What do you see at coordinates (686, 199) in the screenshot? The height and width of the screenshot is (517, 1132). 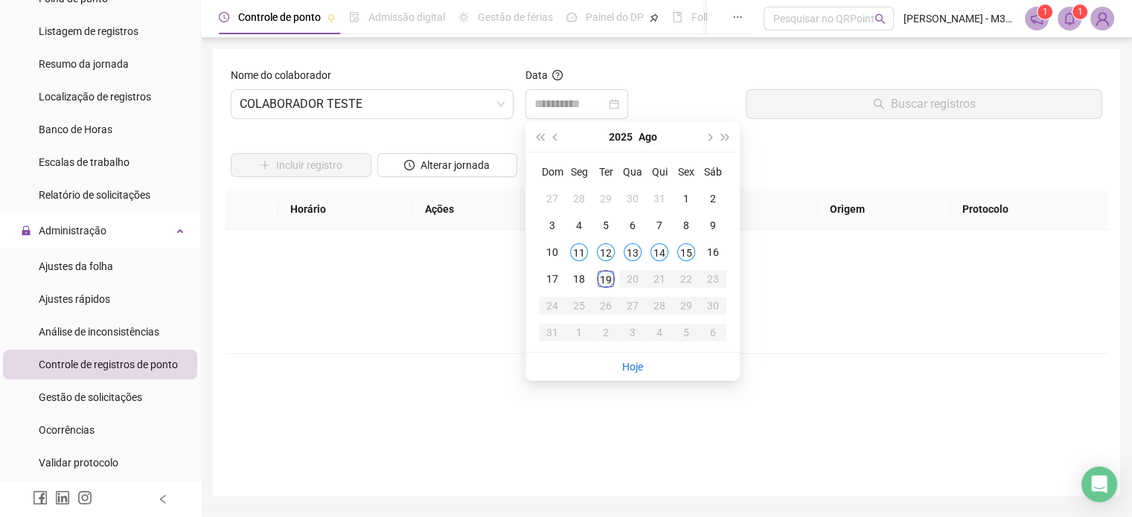 I see `td: 2025-08-01` at bounding box center [686, 199].